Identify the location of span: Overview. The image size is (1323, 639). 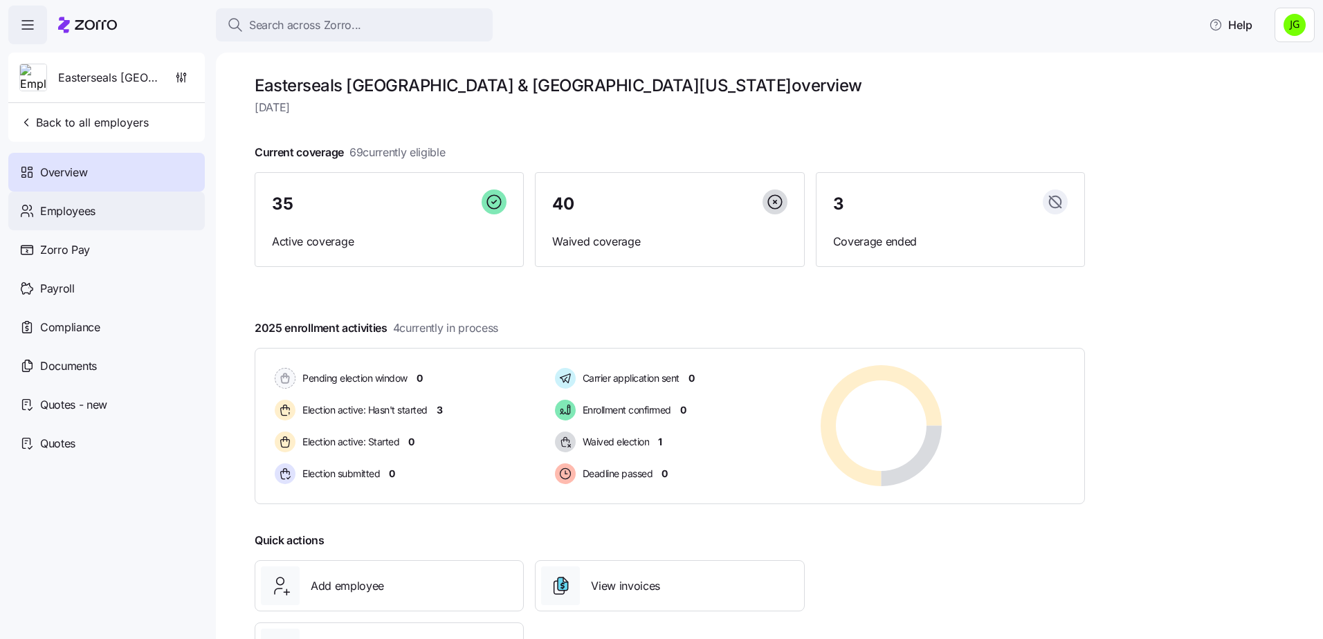
(64, 172).